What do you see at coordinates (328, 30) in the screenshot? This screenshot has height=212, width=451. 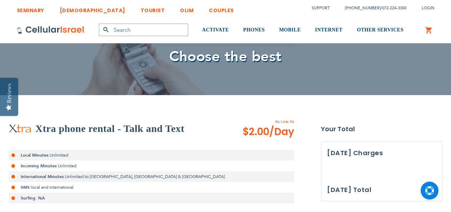 I see `span: INTERNET` at bounding box center [328, 30].